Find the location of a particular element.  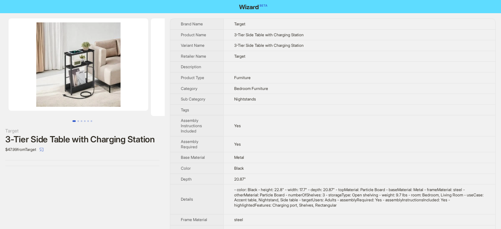

span: steel is located at coordinates (239, 219).